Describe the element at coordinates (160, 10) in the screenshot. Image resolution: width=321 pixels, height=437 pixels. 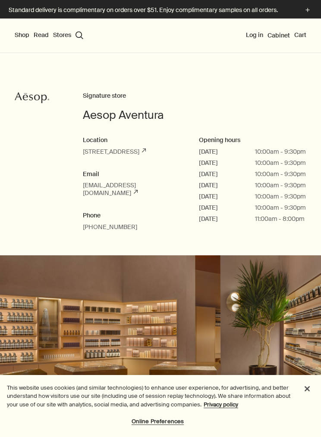
I see `button: Standard delivery is complimentary on orders over $51. Enjoy complimentary samples on all orders.` at that location.